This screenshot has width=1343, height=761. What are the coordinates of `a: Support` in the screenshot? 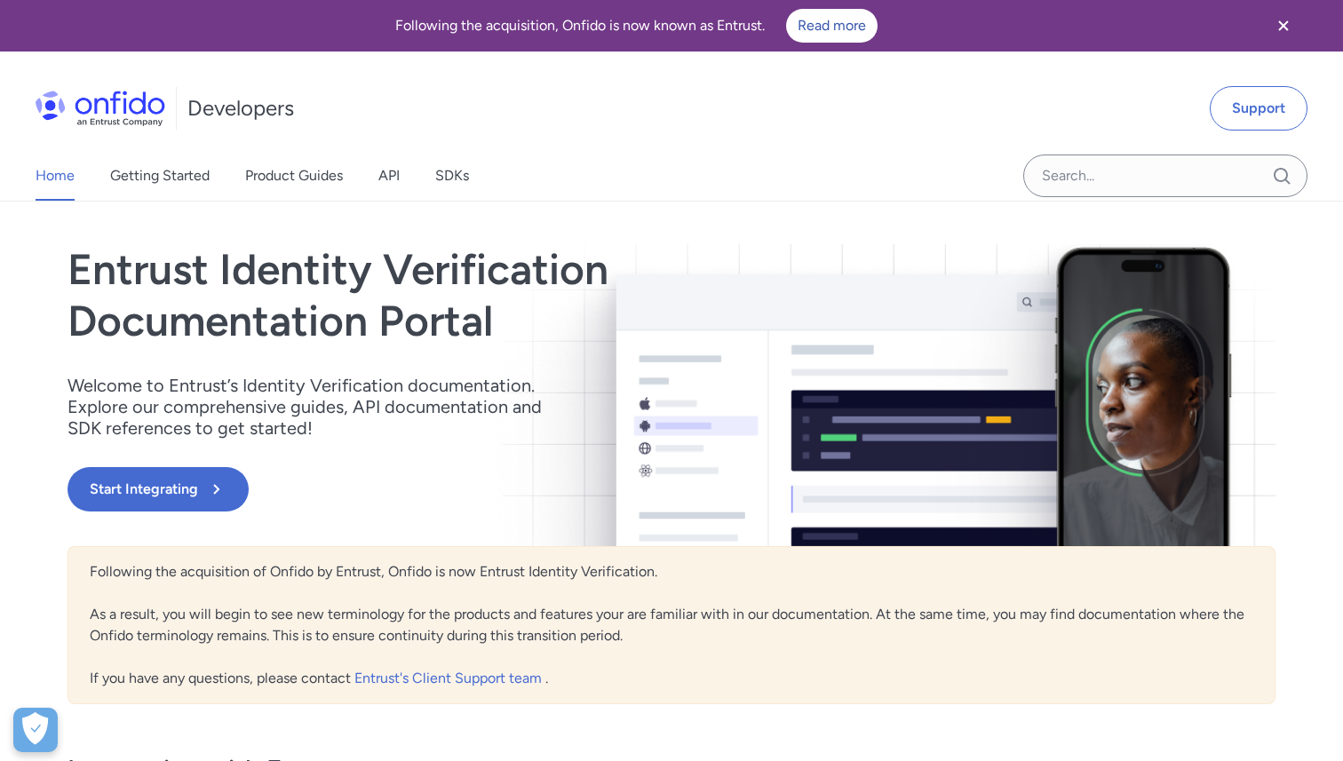 It's located at (1258, 108).